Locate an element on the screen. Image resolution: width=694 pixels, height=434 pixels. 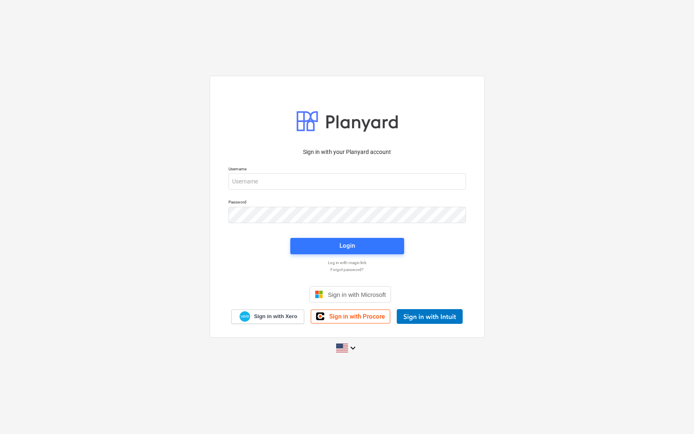
div: Login is located at coordinates (347, 246).